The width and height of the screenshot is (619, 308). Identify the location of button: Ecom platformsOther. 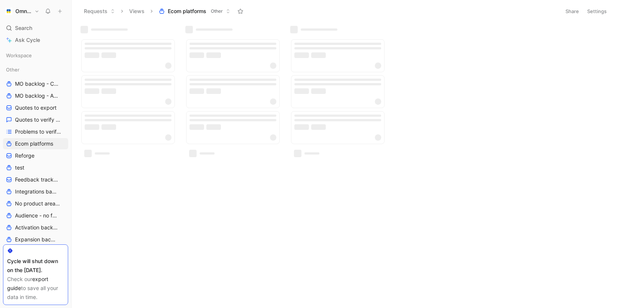
(194, 11).